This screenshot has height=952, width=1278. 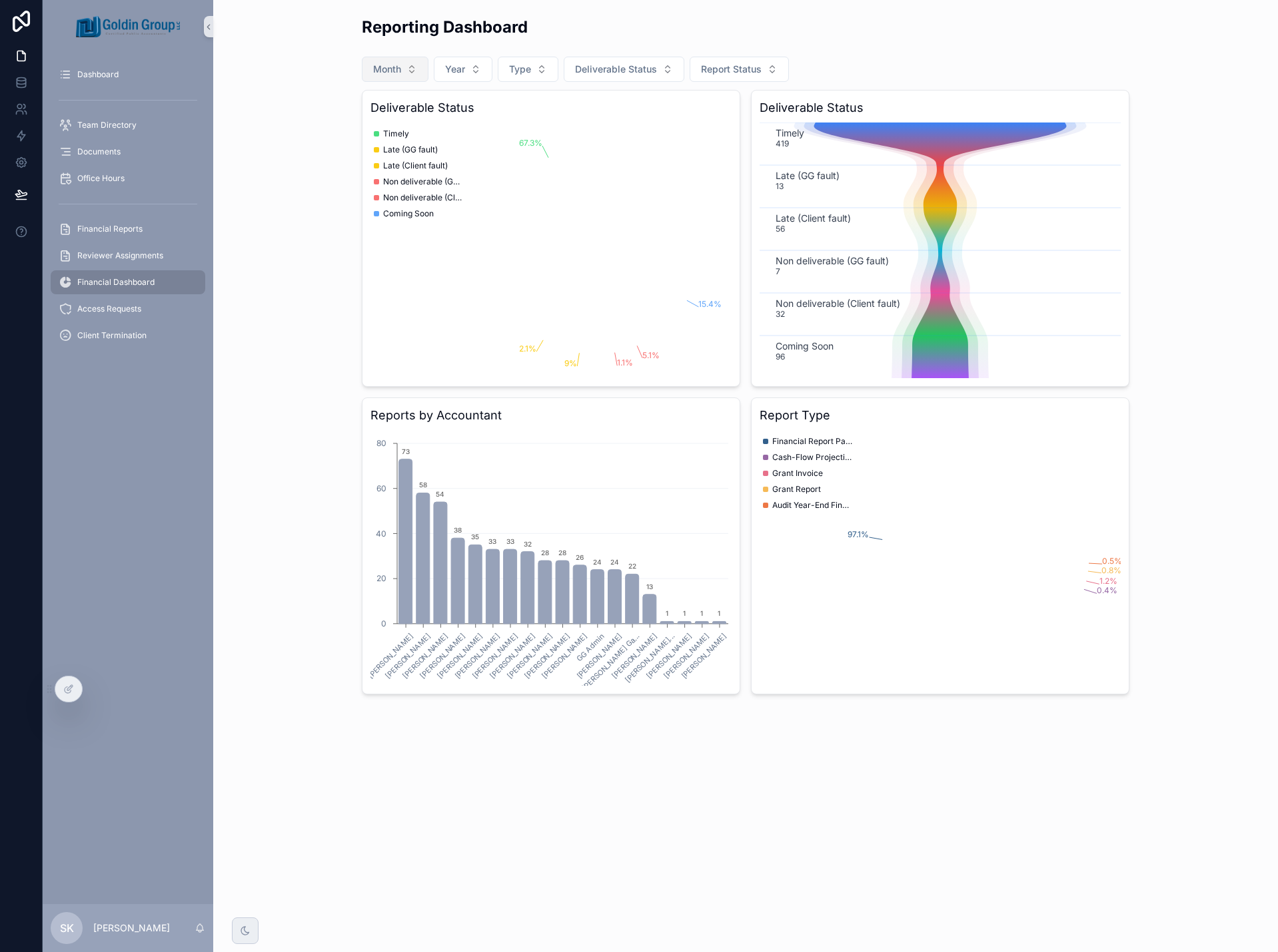 What do you see at coordinates (120, 256) in the screenshot?
I see `span: Reviewer Assignments` at bounding box center [120, 256].